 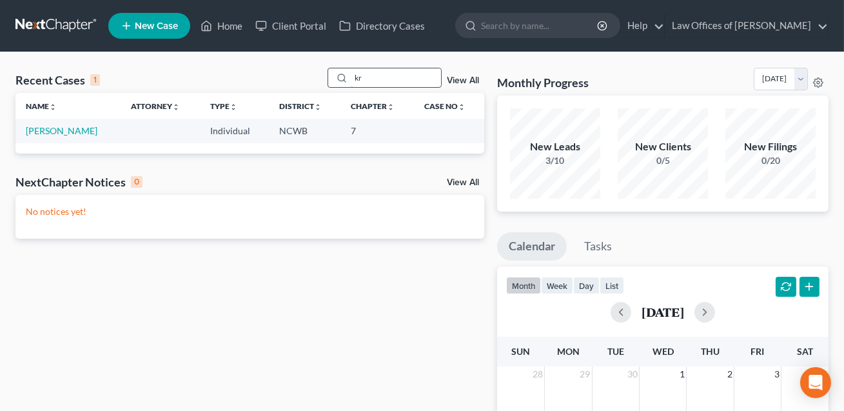 What do you see at coordinates (305, 130) in the screenshot?
I see `td: NCWB` at bounding box center [305, 130].